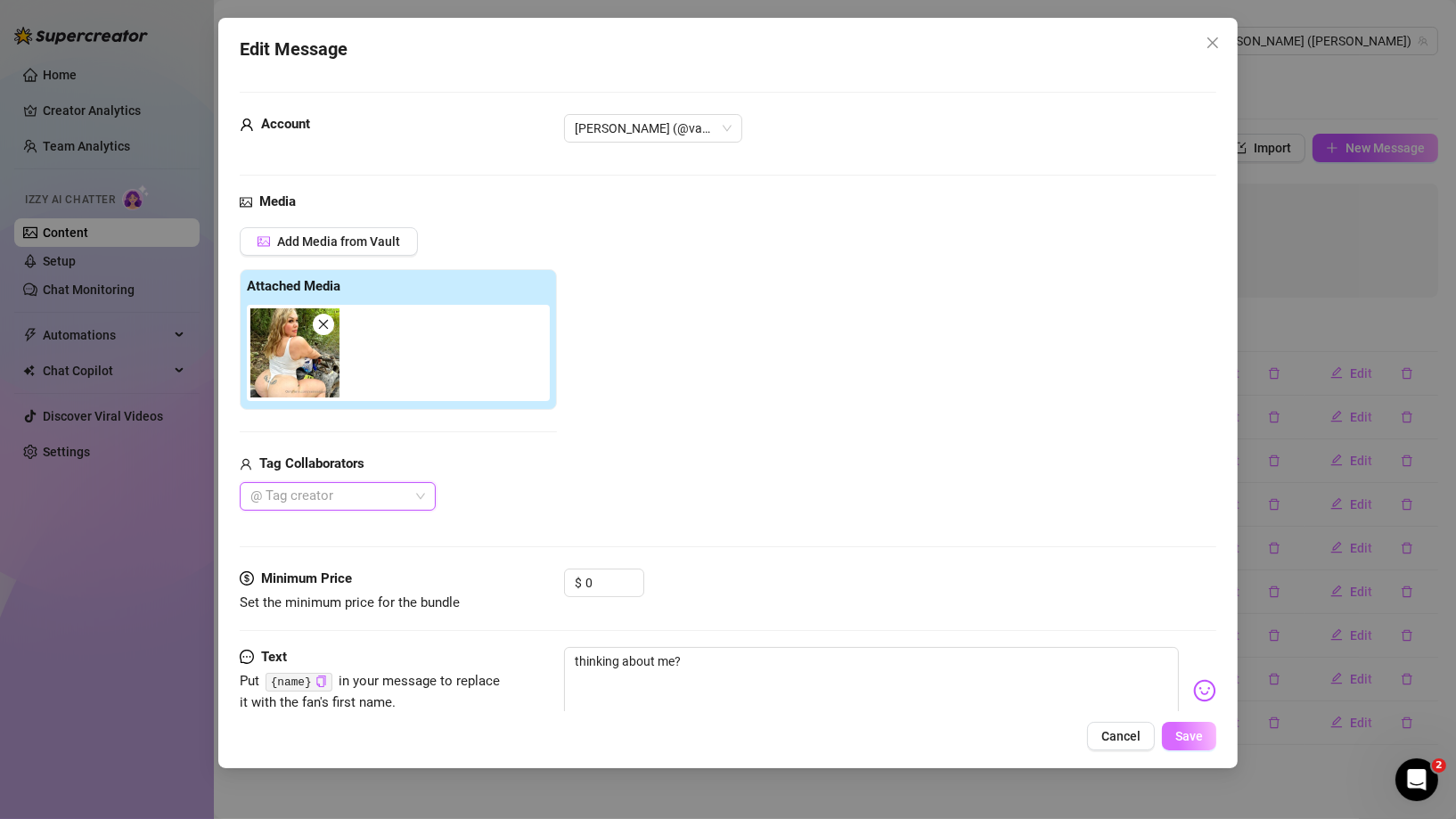 The image size is (1456, 819). What do you see at coordinates (871, 683) in the screenshot?
I see `textarea: thinking about me?` at bounding box center [871, 683].